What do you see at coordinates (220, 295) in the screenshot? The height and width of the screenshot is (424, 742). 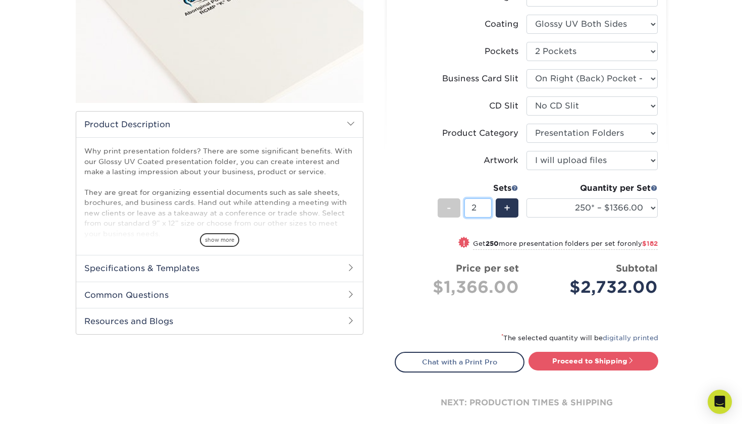 I see `h2: Common Questions` at bounding box center [220, 295].